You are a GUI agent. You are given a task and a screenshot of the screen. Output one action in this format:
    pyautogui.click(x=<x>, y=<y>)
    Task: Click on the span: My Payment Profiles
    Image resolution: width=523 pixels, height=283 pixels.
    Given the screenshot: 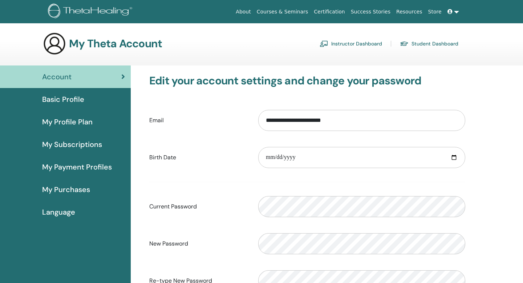 What is the action you would take?
    pyautogui.click(x=77, y=167)
    